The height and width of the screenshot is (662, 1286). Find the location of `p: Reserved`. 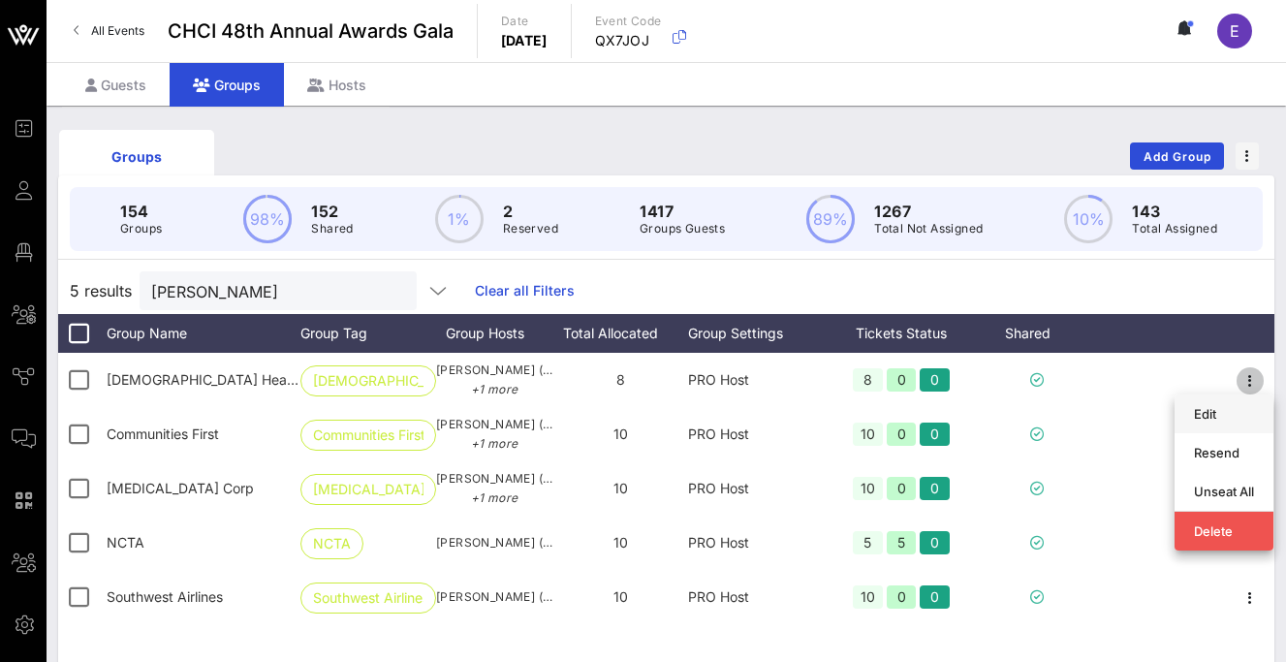

p: Reserved is located at coordinates (530, 229).